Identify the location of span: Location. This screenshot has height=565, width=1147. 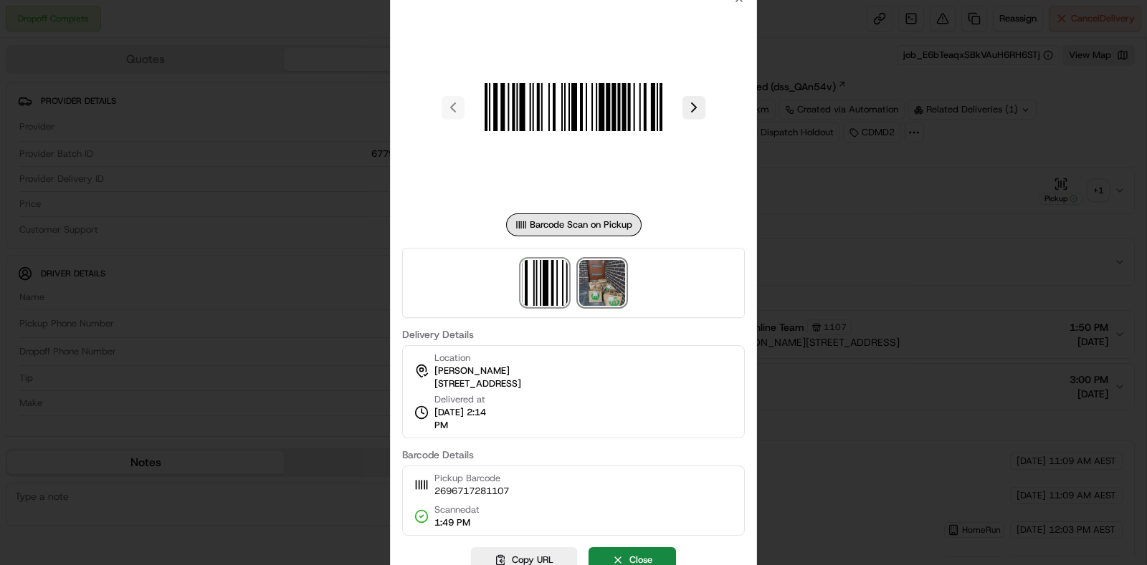
(452, 358).